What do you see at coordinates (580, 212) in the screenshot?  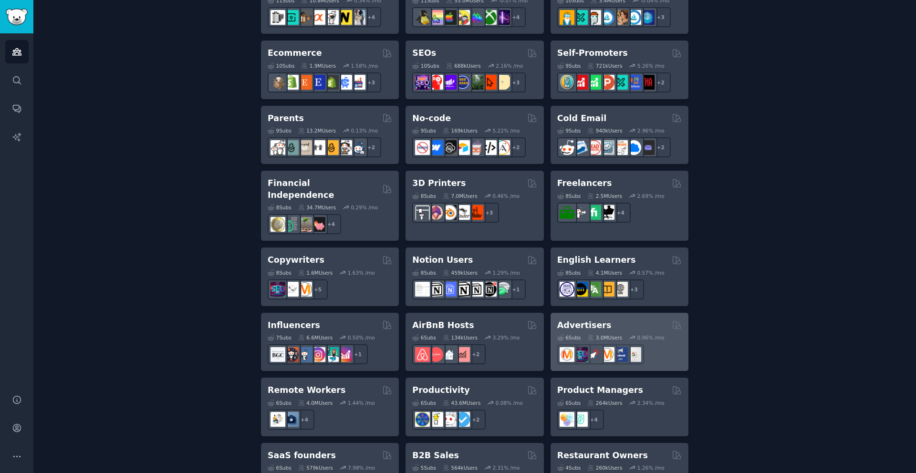 I see `img: freelance_forhire` at bounding box center [580, 212].